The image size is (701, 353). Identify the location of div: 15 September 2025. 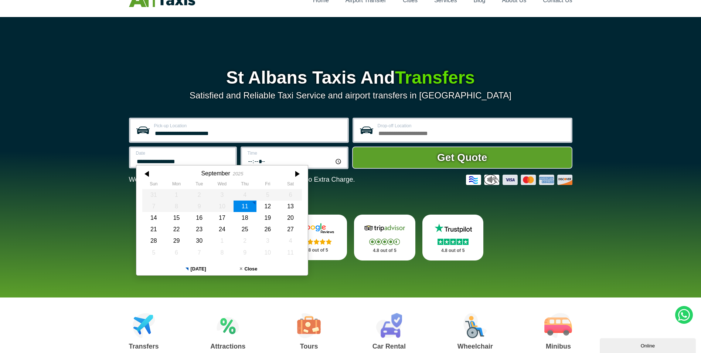
(176, 217).